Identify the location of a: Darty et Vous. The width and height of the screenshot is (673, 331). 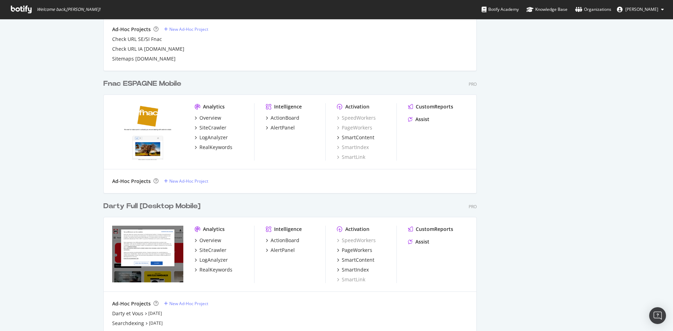
(128, 314).